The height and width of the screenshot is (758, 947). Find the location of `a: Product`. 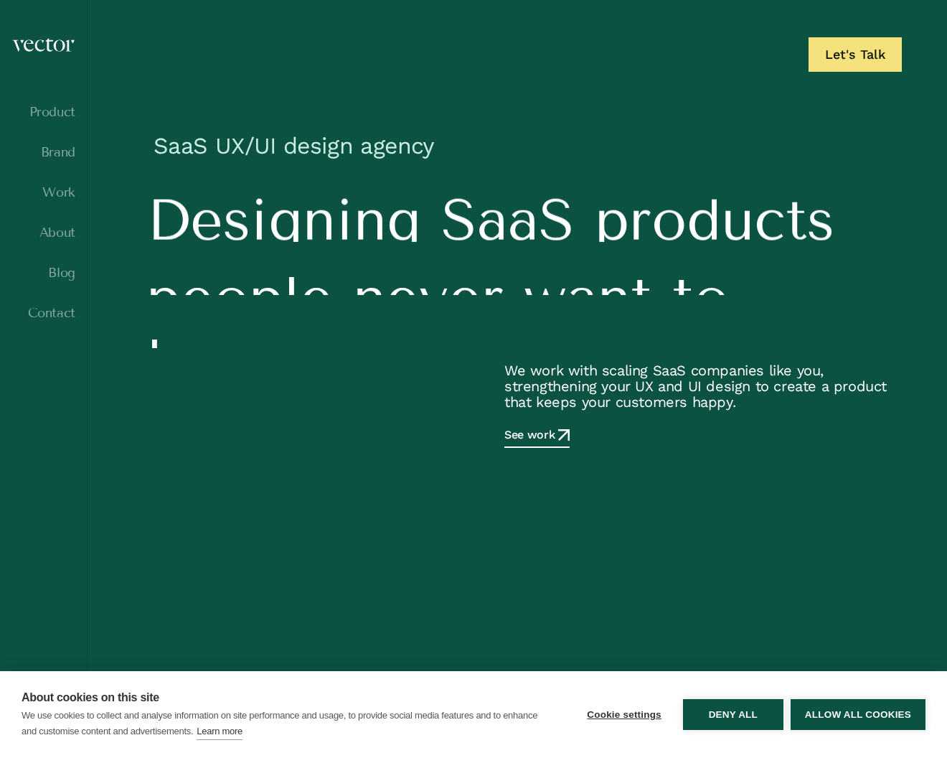

a: Product is located at coordinates (43, 112).